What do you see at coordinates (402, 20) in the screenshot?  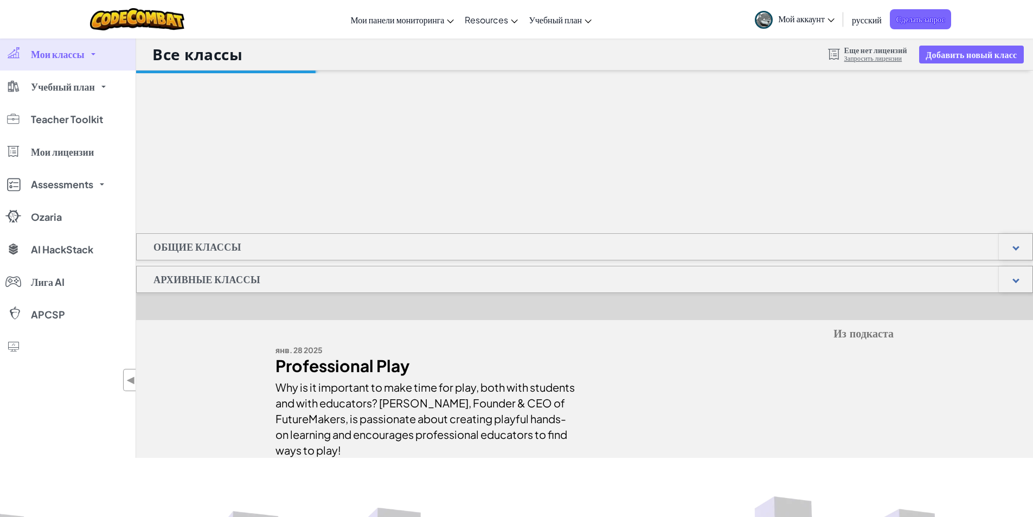 I see `a: Мои панели мониторинга` at bounding box center [402, 20].